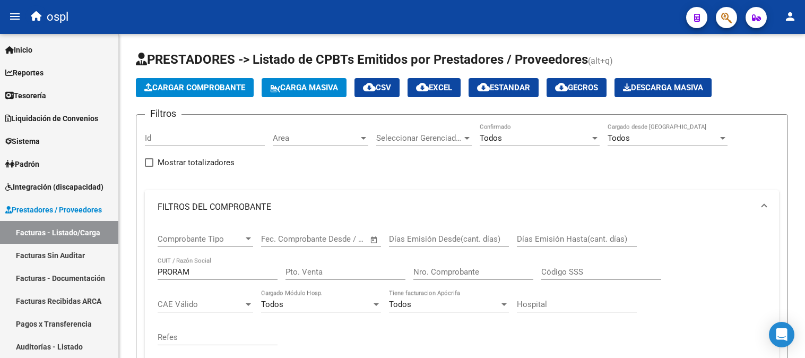 The height and width of the screenshot is (358, 805). Describe the element at coordinates (304, 88) in the screenshot. I see `button: Carga Masiva` at that location.